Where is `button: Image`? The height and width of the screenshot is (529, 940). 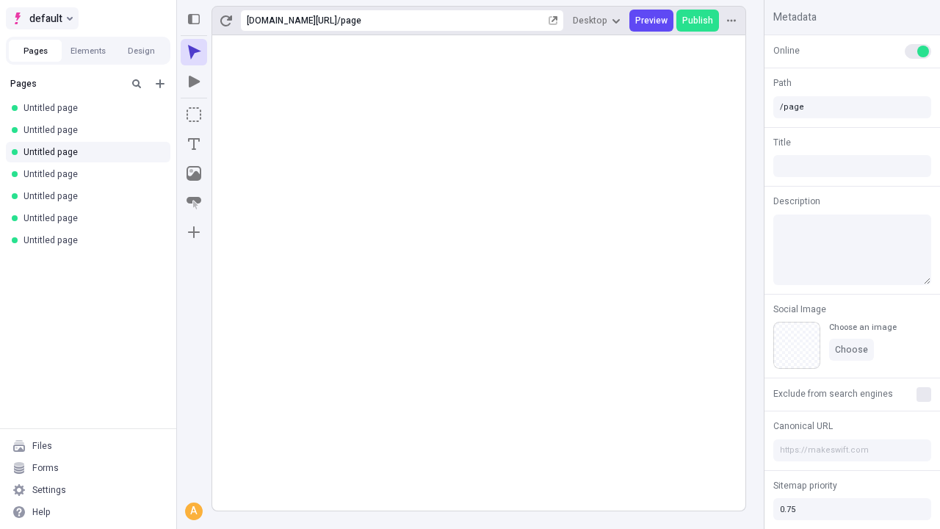
button: Image is located at coordinates (194, 173).